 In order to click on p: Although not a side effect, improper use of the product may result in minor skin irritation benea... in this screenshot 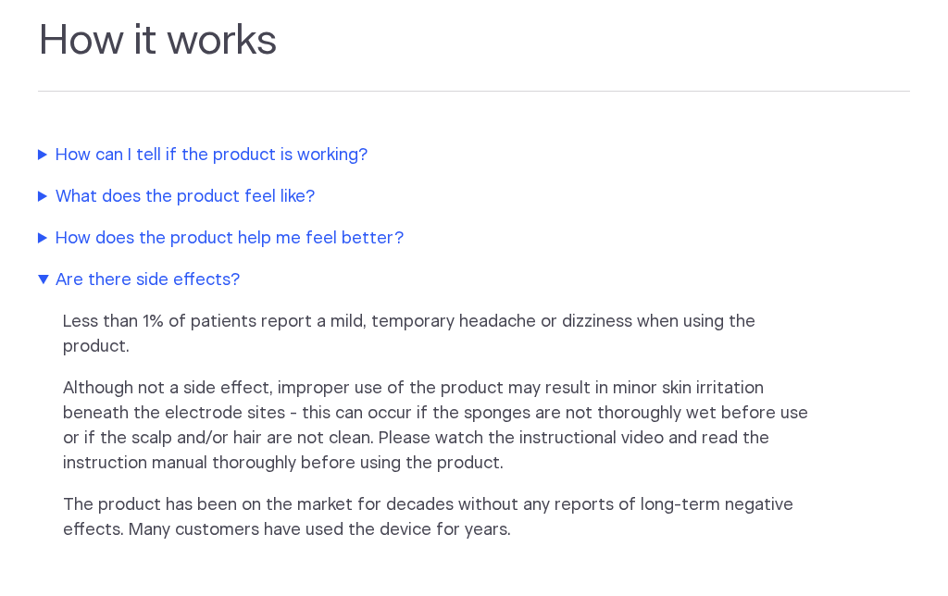, I will do `click(441, 428)`.